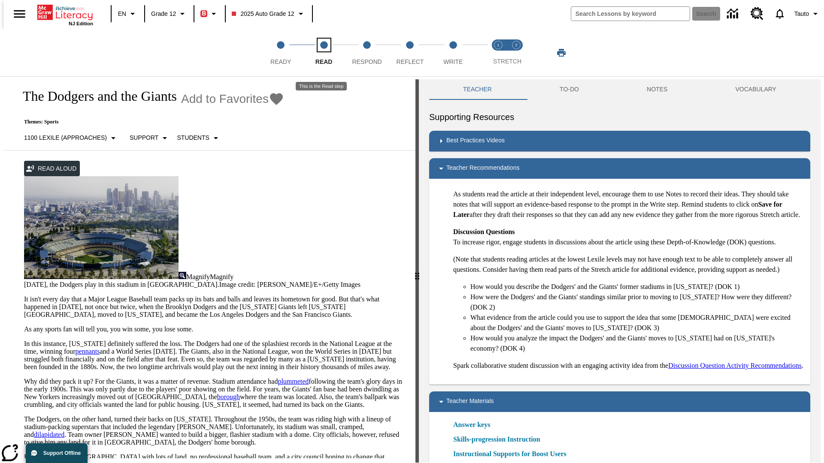  What do you see at coordinates (628, 237) in the screenshot?
I see `p: To increase rigor, engage students in discussions about the article using these Depth-of-Knowledg...` at bounding box center [628, 237].